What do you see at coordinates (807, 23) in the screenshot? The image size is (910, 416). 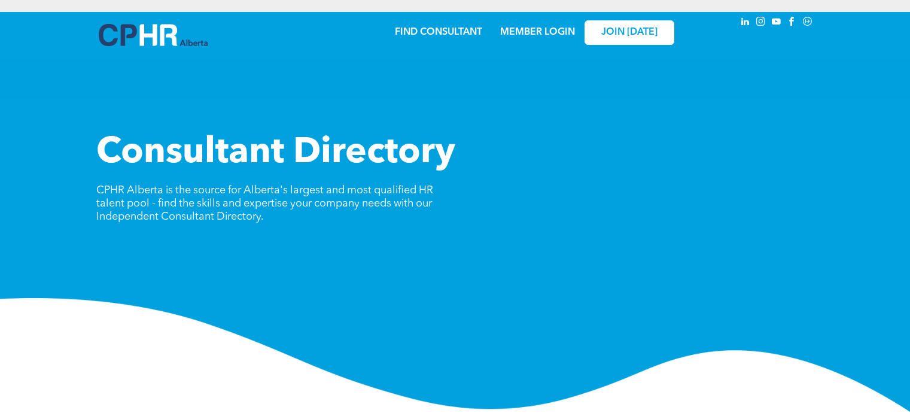 I see `a: Social network` at bounding box center [807, 23].